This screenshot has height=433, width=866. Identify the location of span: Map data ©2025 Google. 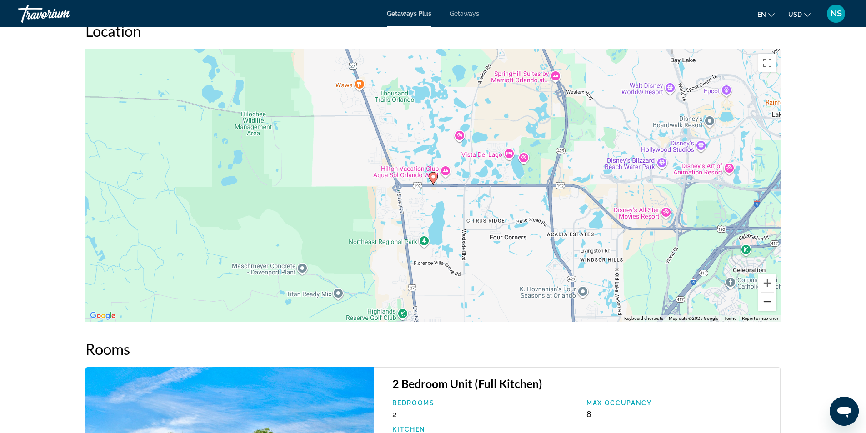
(693, 318).